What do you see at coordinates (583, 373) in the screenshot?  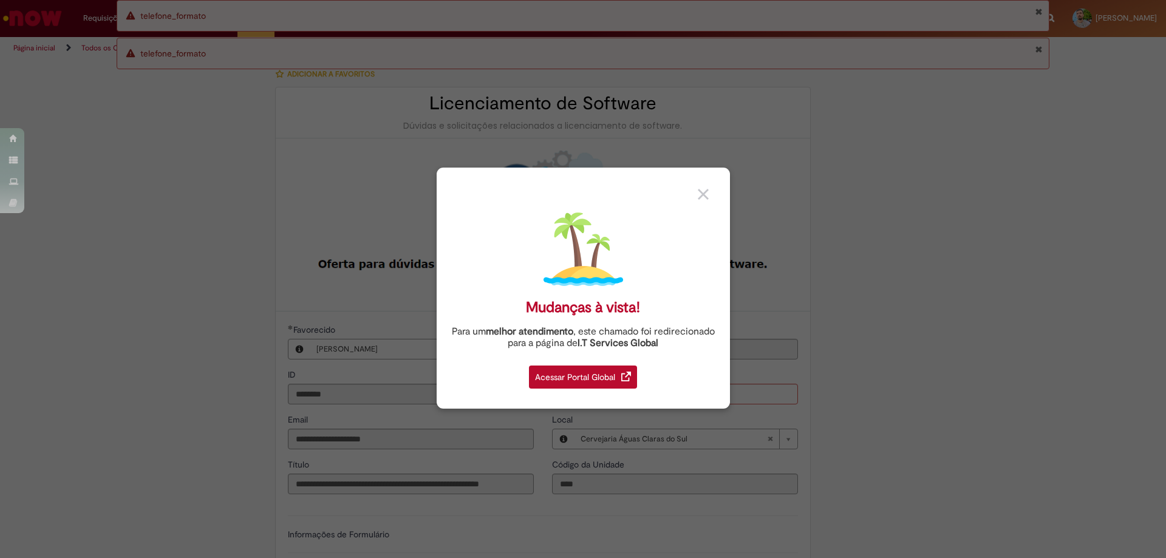 I see `a: Acessar Portal Global` at bounding box center [583, 373].